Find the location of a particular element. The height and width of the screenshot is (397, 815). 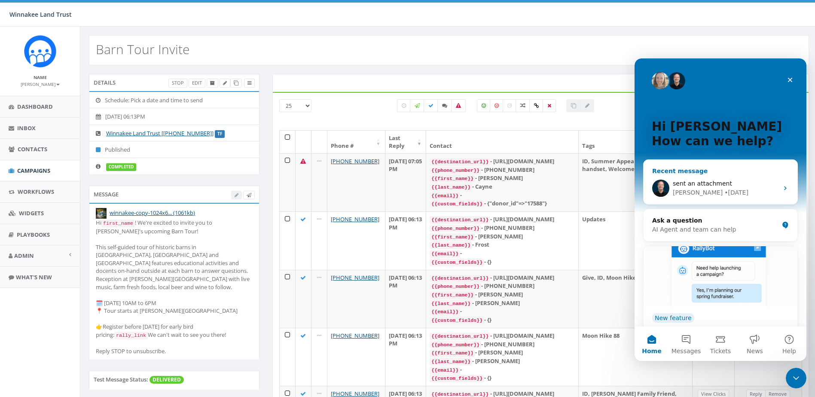

td: Moon Hike 88 is located at coordinates (635, 356).